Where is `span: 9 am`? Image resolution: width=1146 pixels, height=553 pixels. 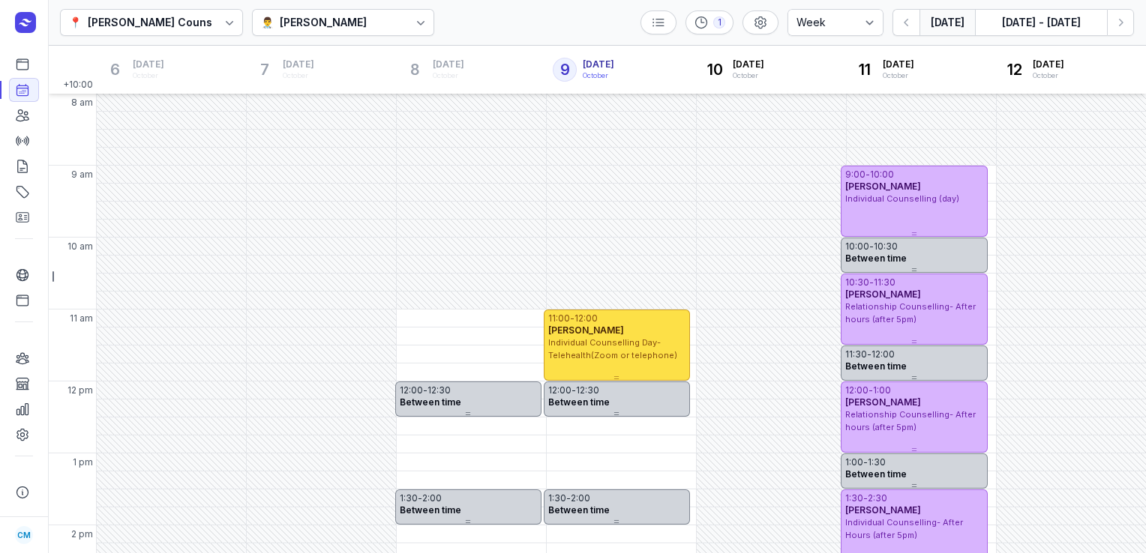
span: 9 am is located at coordinates (82, 175).